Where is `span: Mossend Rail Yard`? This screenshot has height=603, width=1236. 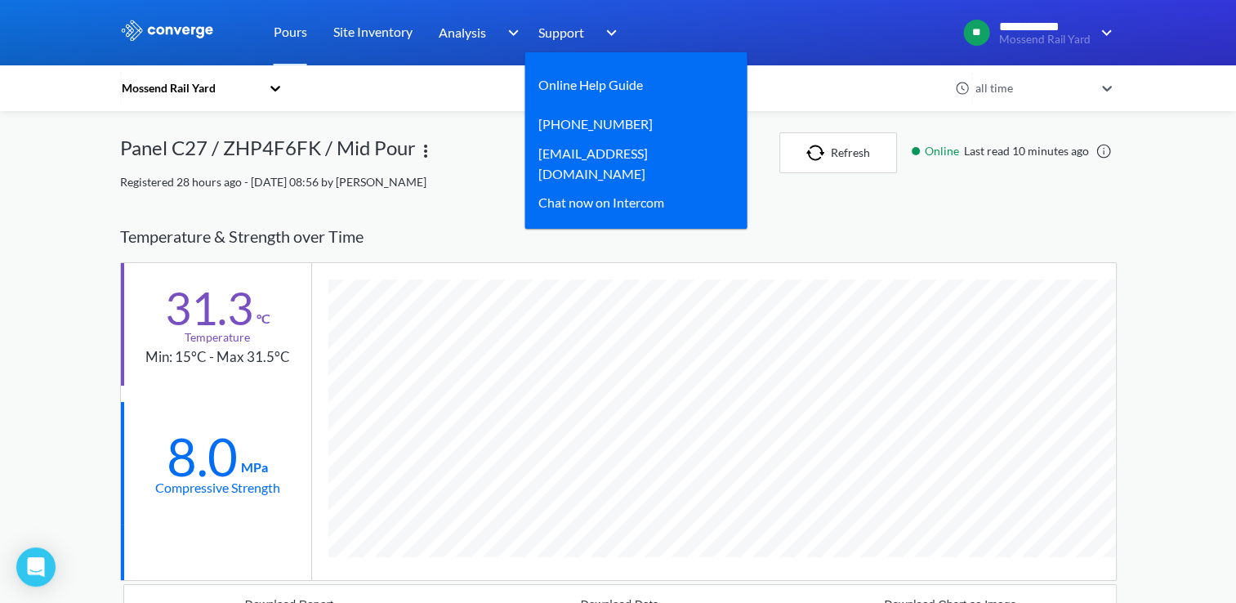
span: Mossend Rail Yard is located at coordinates (1045, 39).